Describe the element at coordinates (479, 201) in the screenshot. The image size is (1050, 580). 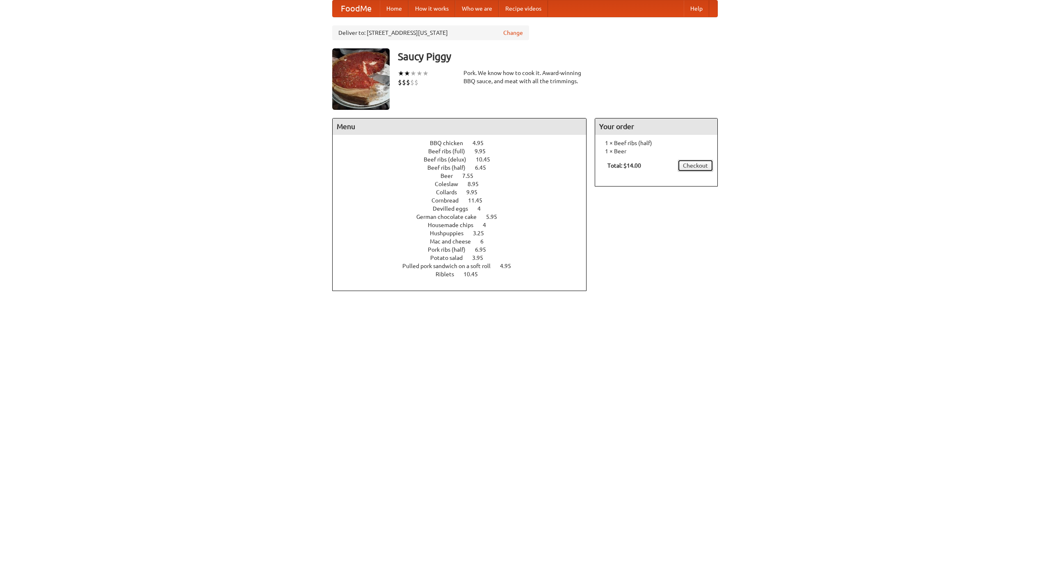
I see `span: 11.45` at that location.